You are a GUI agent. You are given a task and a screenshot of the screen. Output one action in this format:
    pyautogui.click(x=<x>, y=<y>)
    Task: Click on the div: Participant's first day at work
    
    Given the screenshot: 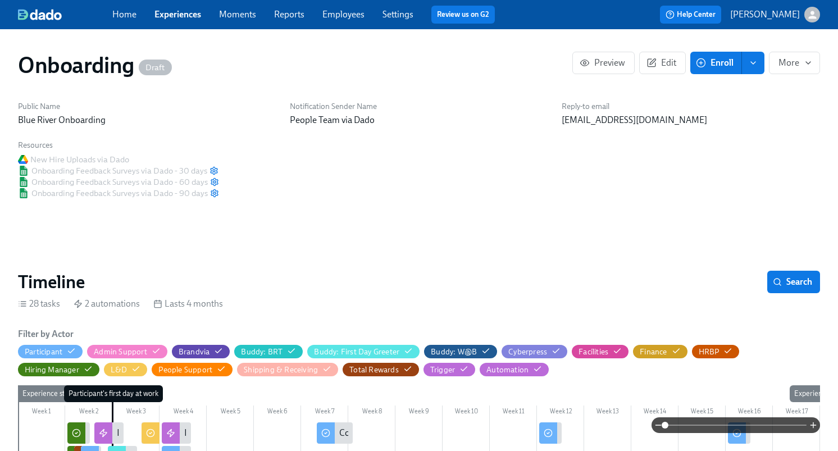 What is the action you would take?
    pyautogui.click(x=114, y=394)
    